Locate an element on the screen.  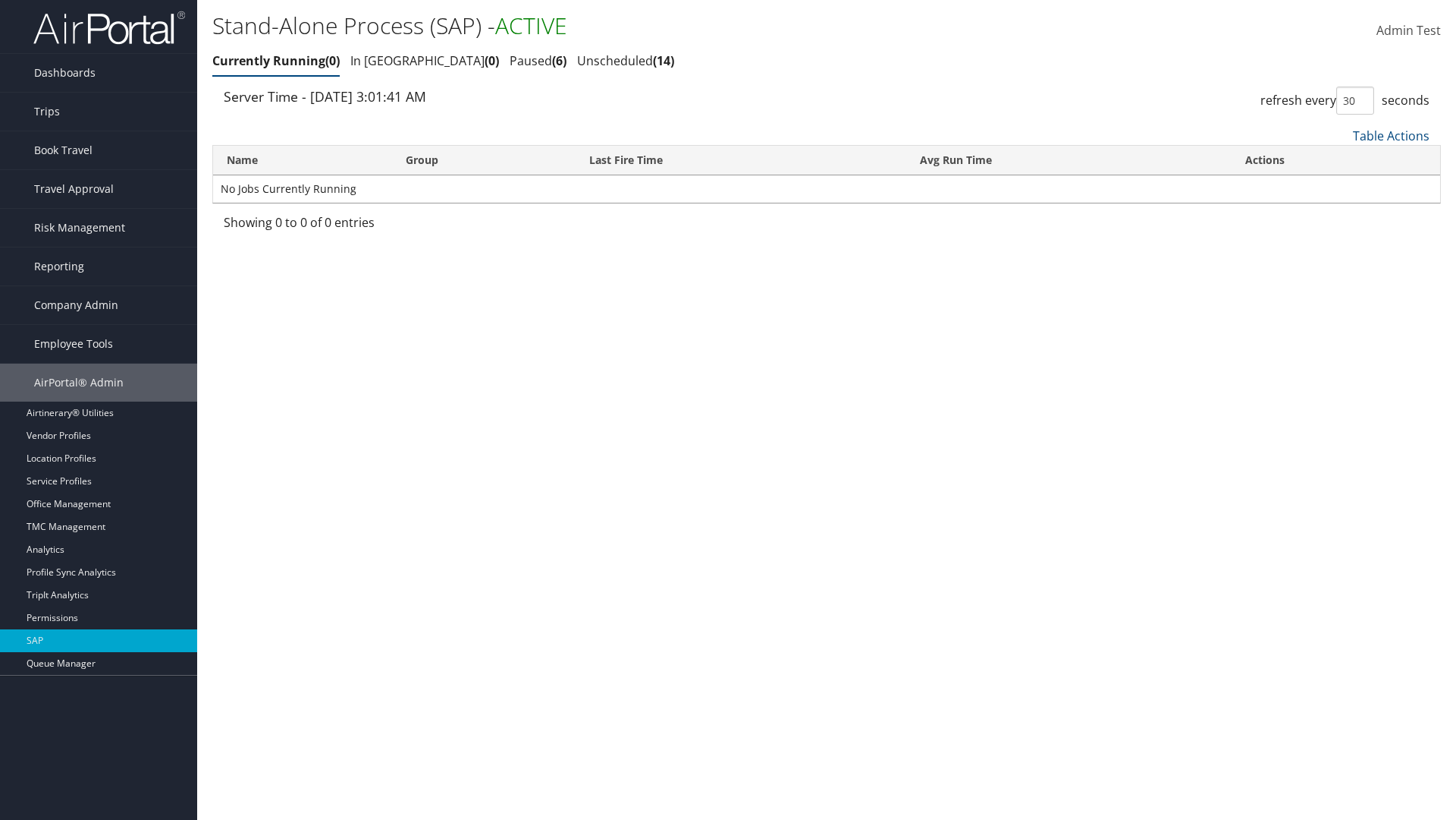
a: Currently Running0 is located at coordinates (276, 61).